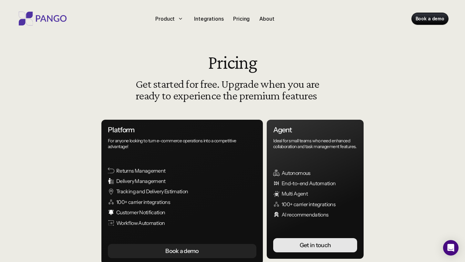  Describe the element at coordinates (241, 19) in the screenshot. I see `a: Pricing` at that location.